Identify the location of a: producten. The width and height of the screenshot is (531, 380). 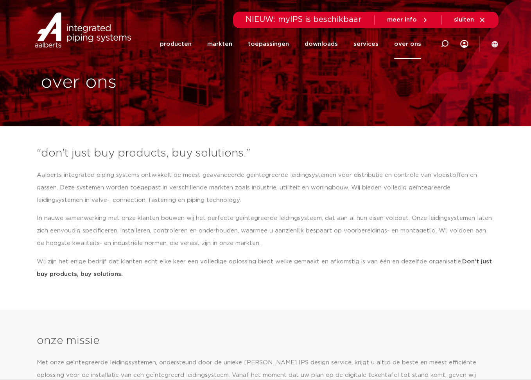
(176, 44).